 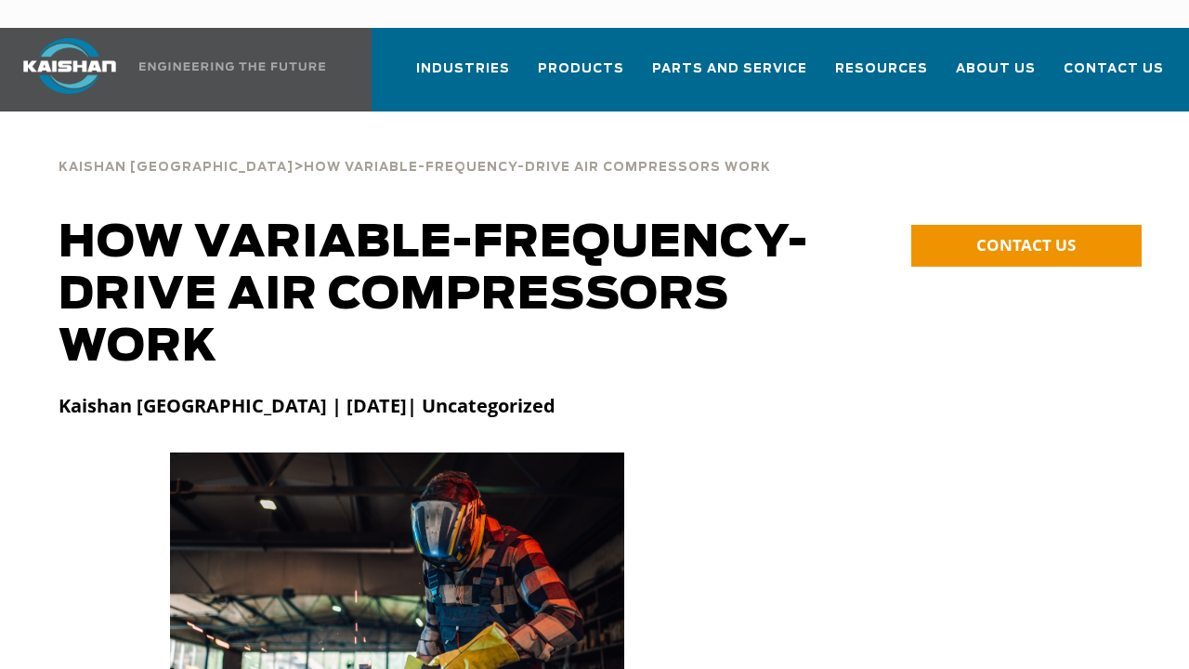 What do you see at coordinates (729, 76) in the screenshot?
I see `a: Parts and Service` at bounding box center [729, 76].